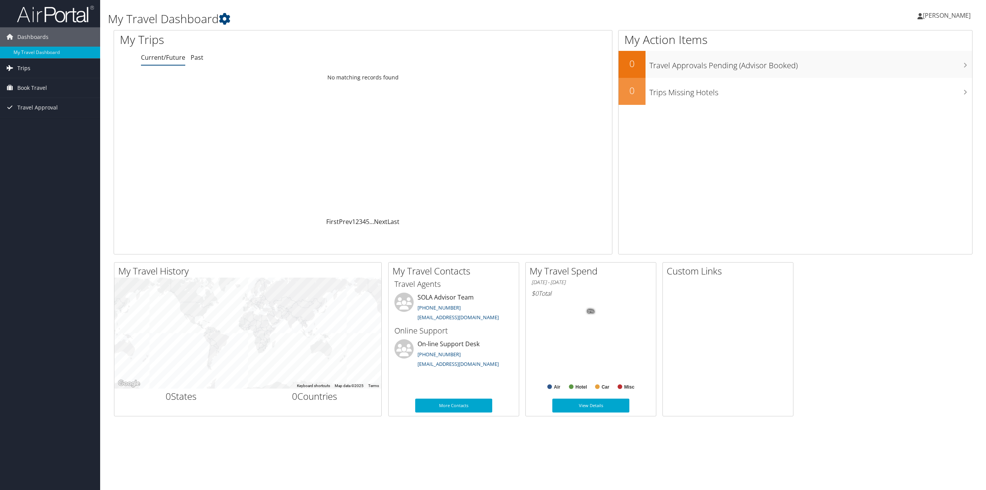 The height and width of the screenshot is (490, 986). I want to click on span: Travel Approval, so click(37, 107).